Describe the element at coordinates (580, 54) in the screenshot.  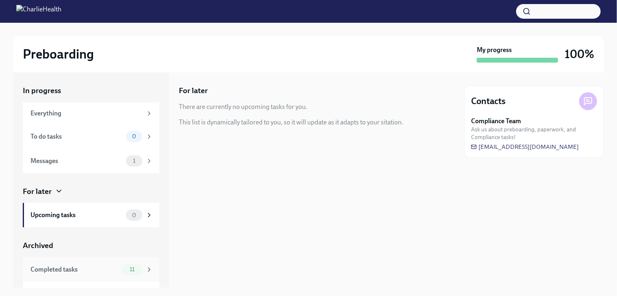
I see `h3: 100%` at that location.